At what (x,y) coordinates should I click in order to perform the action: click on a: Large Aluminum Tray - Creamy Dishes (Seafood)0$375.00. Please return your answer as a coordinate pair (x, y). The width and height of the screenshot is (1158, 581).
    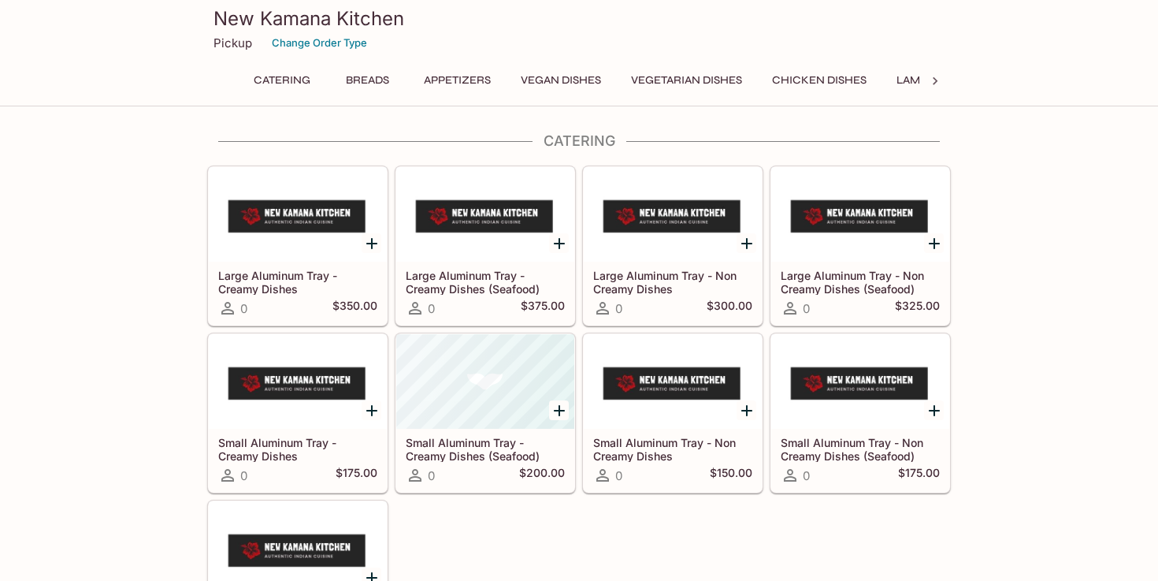
    Looking at the image, I should click on (485, 246).